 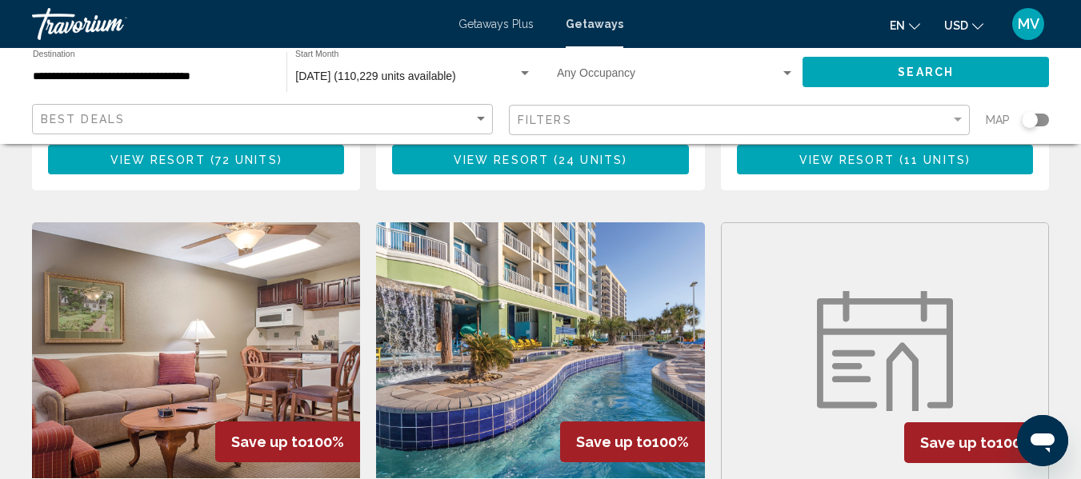 I want to click on span: Search, so click(x=926, y=73).